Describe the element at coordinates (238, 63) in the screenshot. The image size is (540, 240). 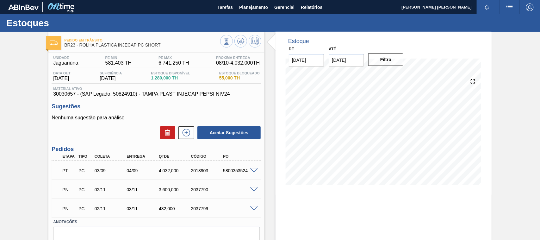
I see `span: 08/10 - 4.032,000 TH` at that location.